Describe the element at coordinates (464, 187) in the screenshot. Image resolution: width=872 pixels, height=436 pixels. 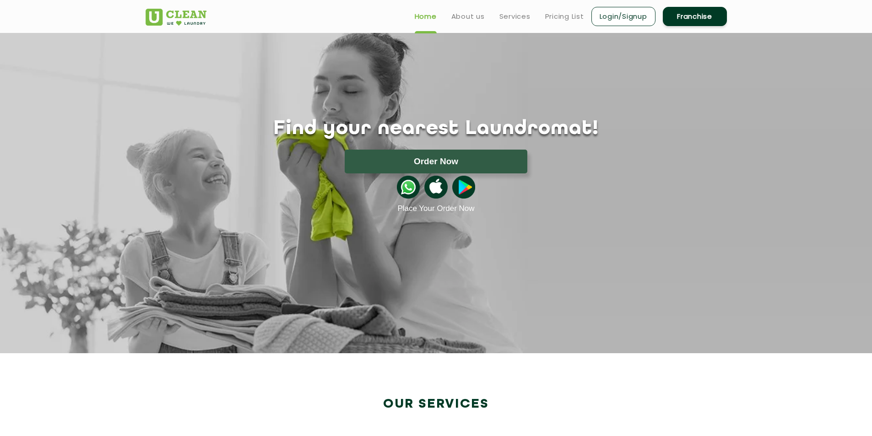
I see `img: playstoreicon.png` at that location.